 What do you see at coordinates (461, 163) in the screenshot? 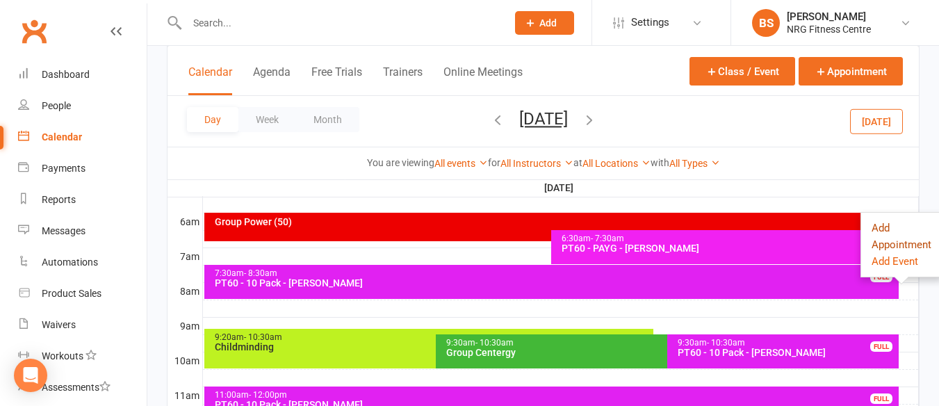
I see `a: All events` at bounding box center [461, 163].